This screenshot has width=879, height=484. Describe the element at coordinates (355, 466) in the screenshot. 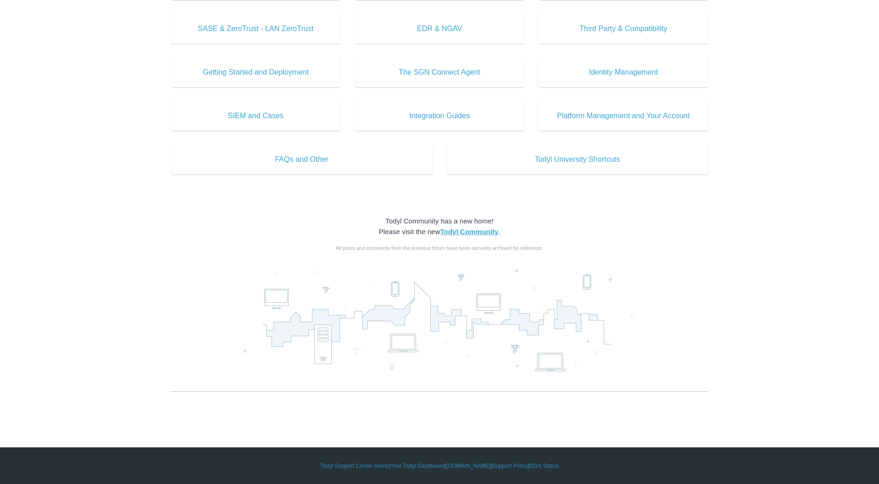

I see `a: Todyl Support Center Home` at that location.